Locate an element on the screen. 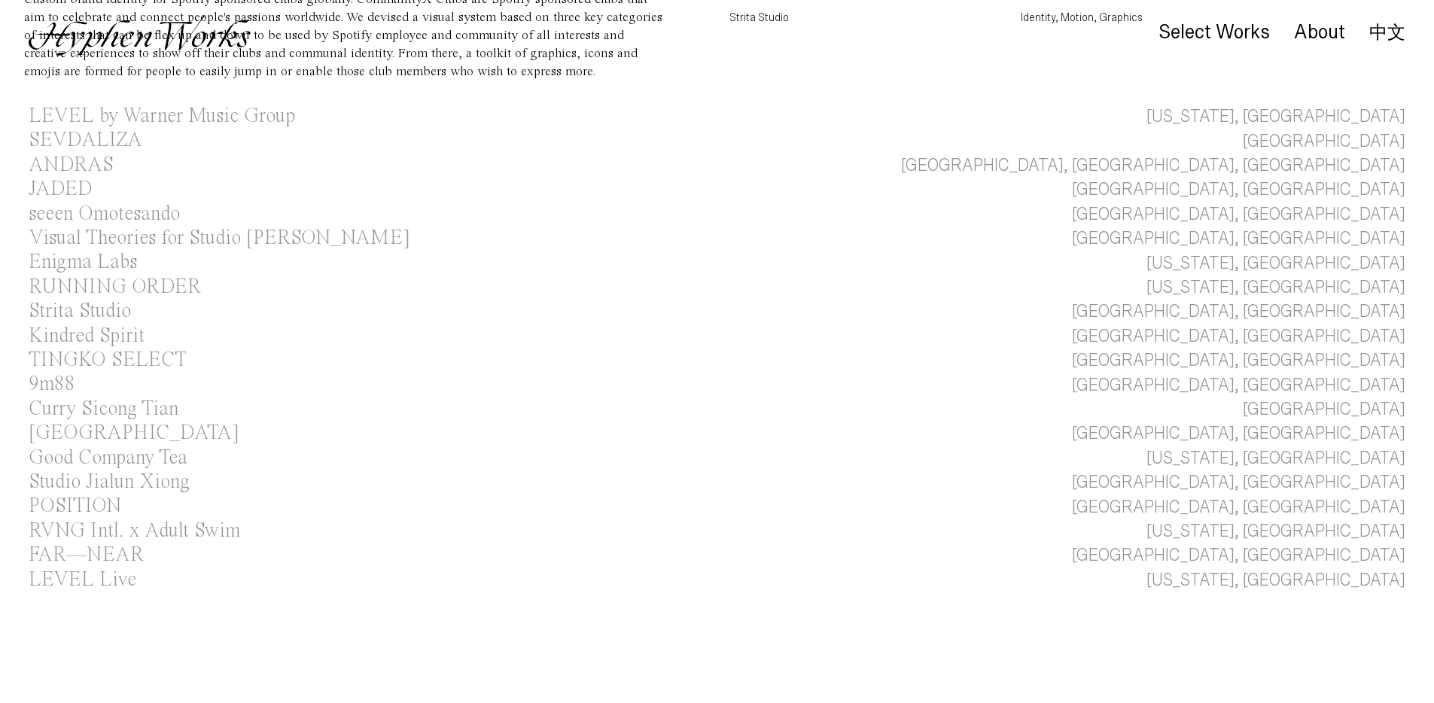 This screenshot has width=1434, height=703. div: RUNNING ORDER is located at coordinates (114, 287).